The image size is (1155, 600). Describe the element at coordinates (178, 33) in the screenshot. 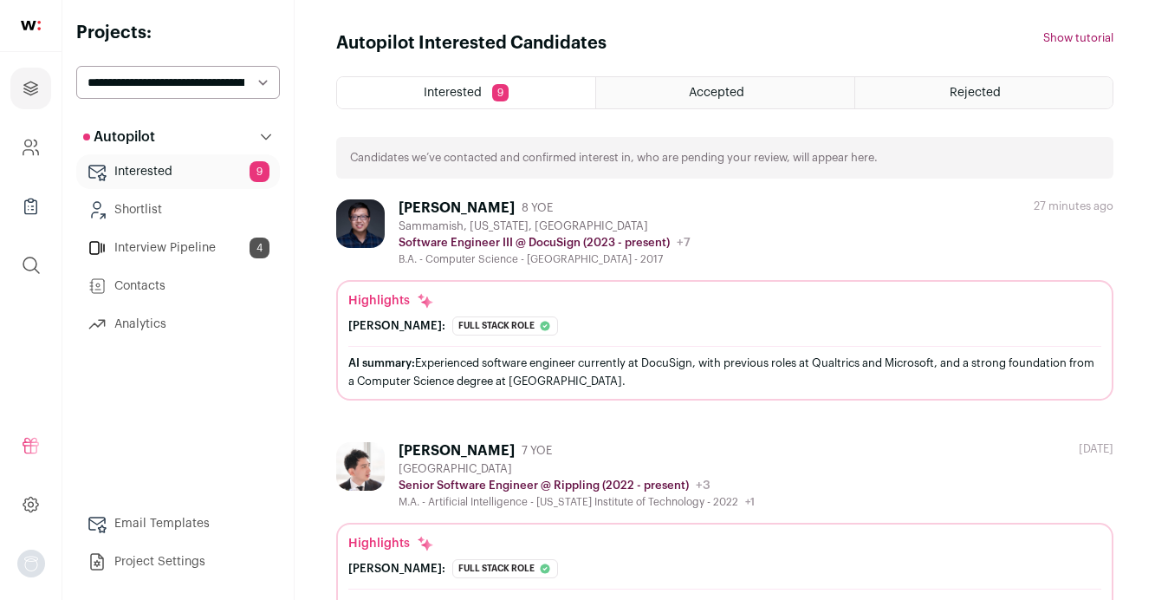

I see `h2: Projects:` at that location.